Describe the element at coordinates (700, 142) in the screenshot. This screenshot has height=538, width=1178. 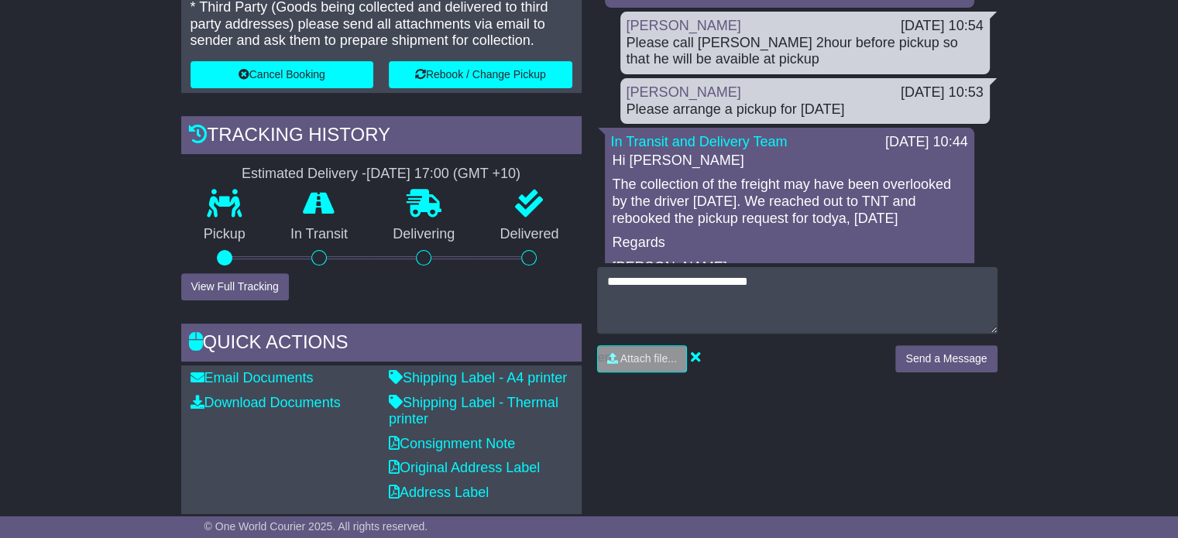
I see `a: In Transit and Delivery Team` at that location.